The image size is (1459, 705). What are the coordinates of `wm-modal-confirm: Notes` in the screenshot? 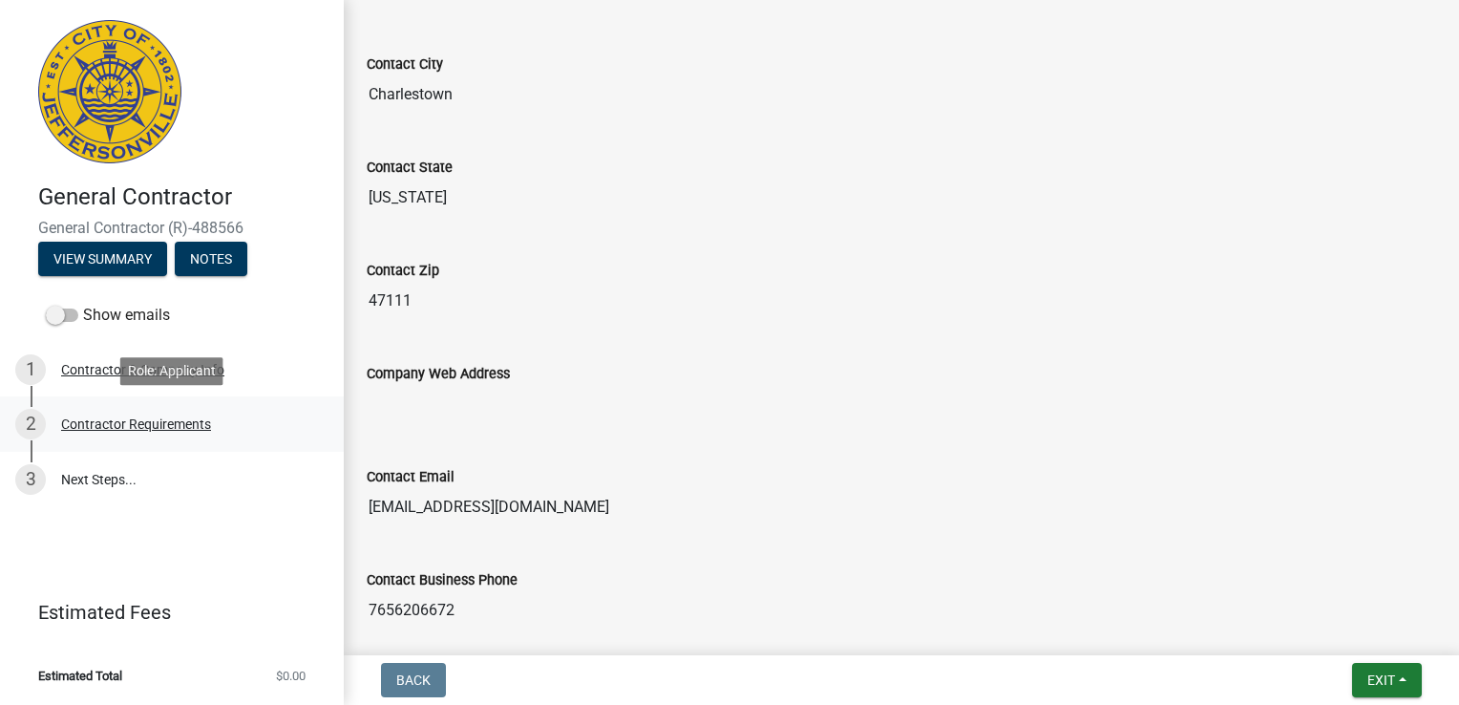 It's located at (211, 260).